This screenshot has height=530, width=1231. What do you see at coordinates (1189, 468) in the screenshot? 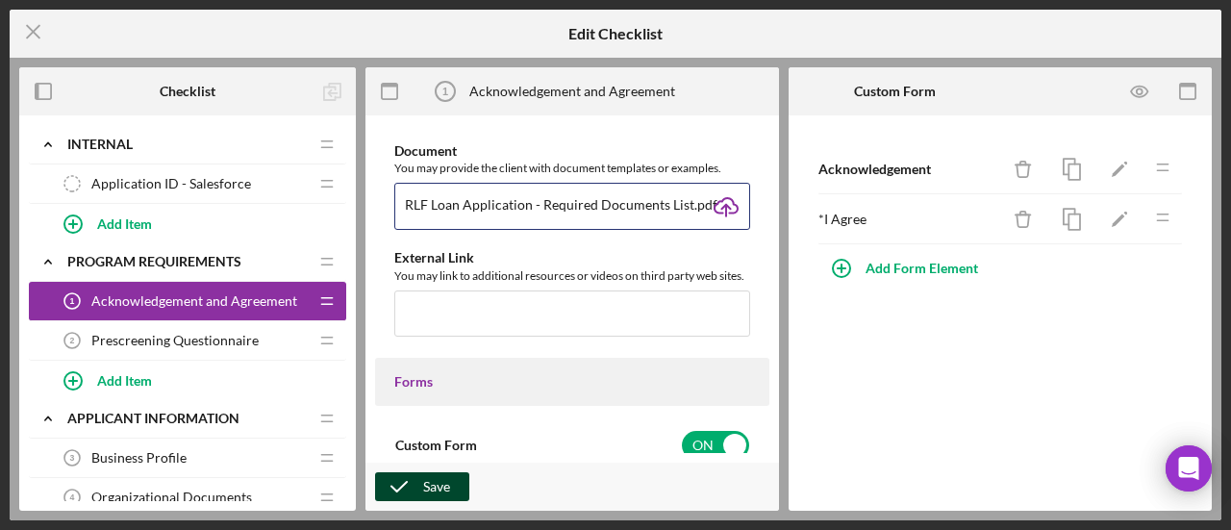
I see `div: Open Intercom Messenger` at bounding box center [1189, 468].